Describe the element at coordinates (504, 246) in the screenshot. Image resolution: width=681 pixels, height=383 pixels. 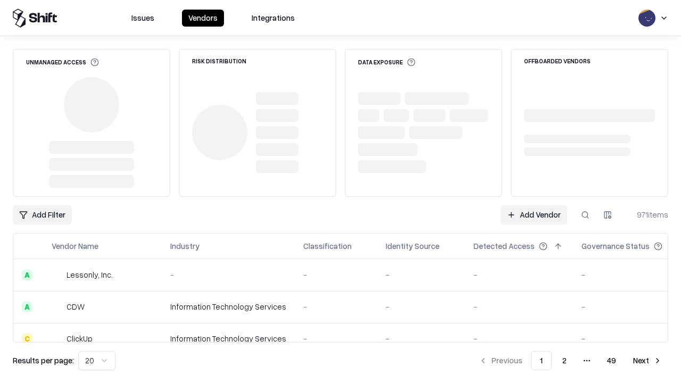
I see `div: Detected Access` at that location.